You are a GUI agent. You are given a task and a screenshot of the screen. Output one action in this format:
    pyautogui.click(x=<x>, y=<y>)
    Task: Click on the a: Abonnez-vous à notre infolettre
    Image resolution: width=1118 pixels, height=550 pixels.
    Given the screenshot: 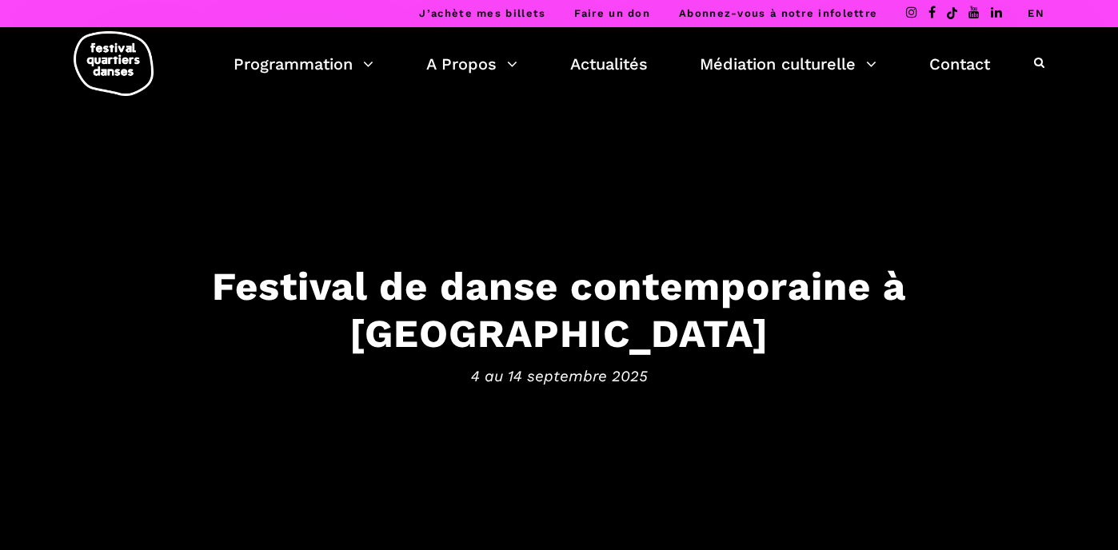 What is the action you would take?
    pyautogui.click(x=778, y=13)
    